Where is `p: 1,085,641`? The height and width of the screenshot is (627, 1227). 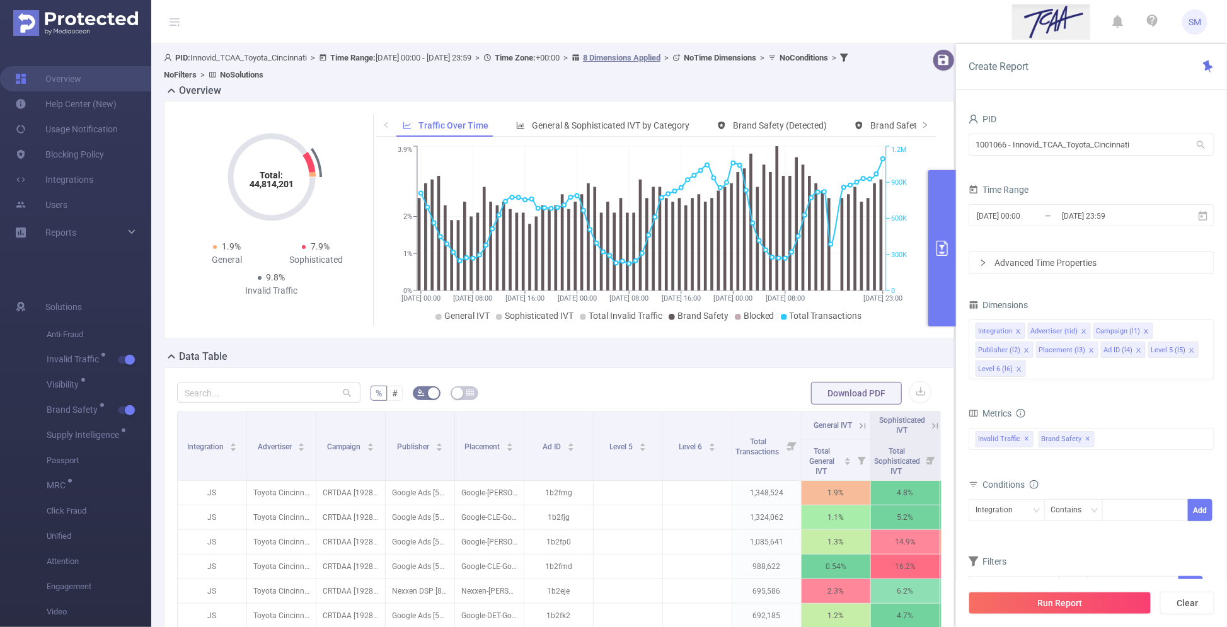
p: 1,085,641 is located at coordinates (766, 542).